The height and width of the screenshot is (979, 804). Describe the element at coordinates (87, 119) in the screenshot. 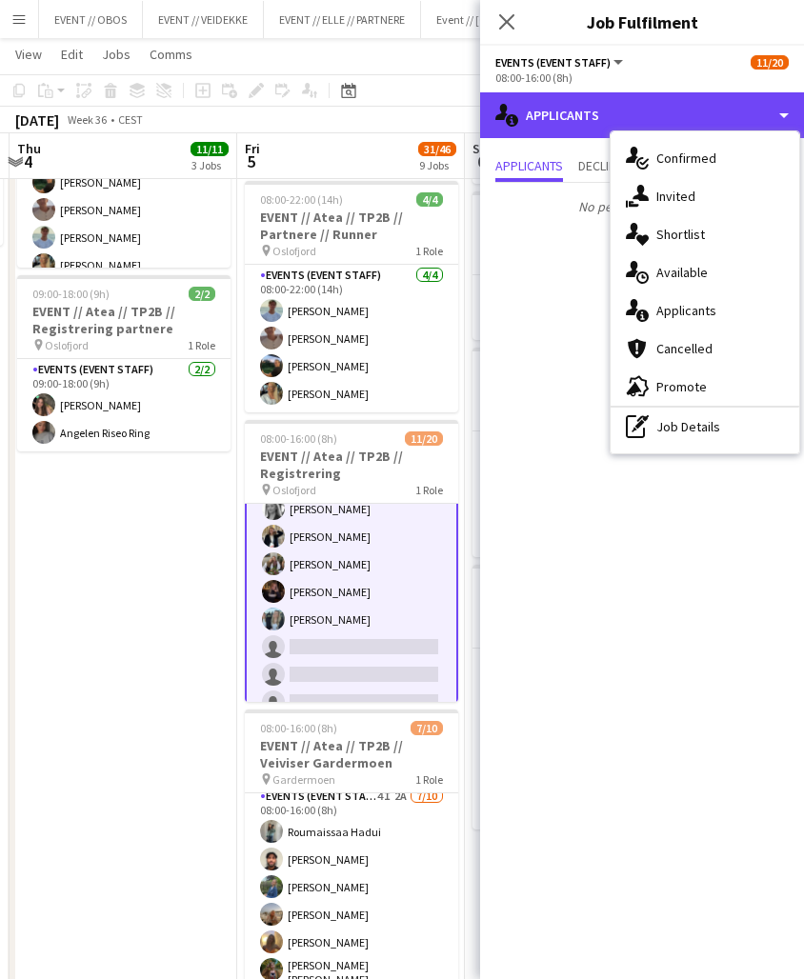

I see `span: Week 36` at that location.